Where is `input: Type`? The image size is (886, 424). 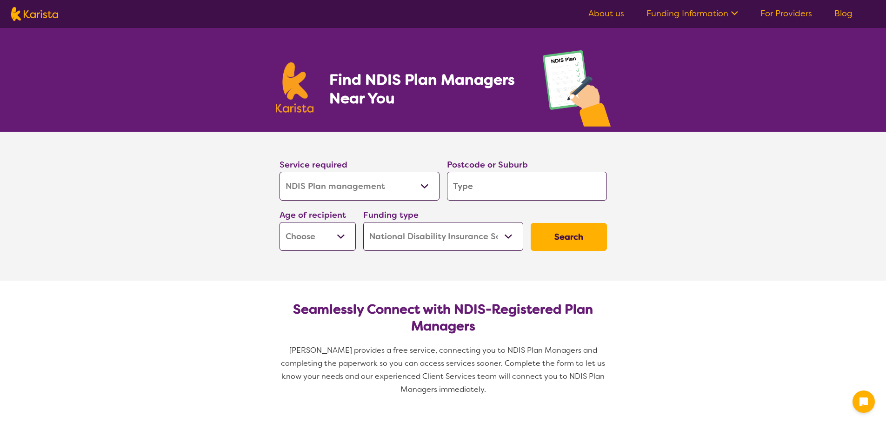
input: Type is located at coordinates (527, 186).